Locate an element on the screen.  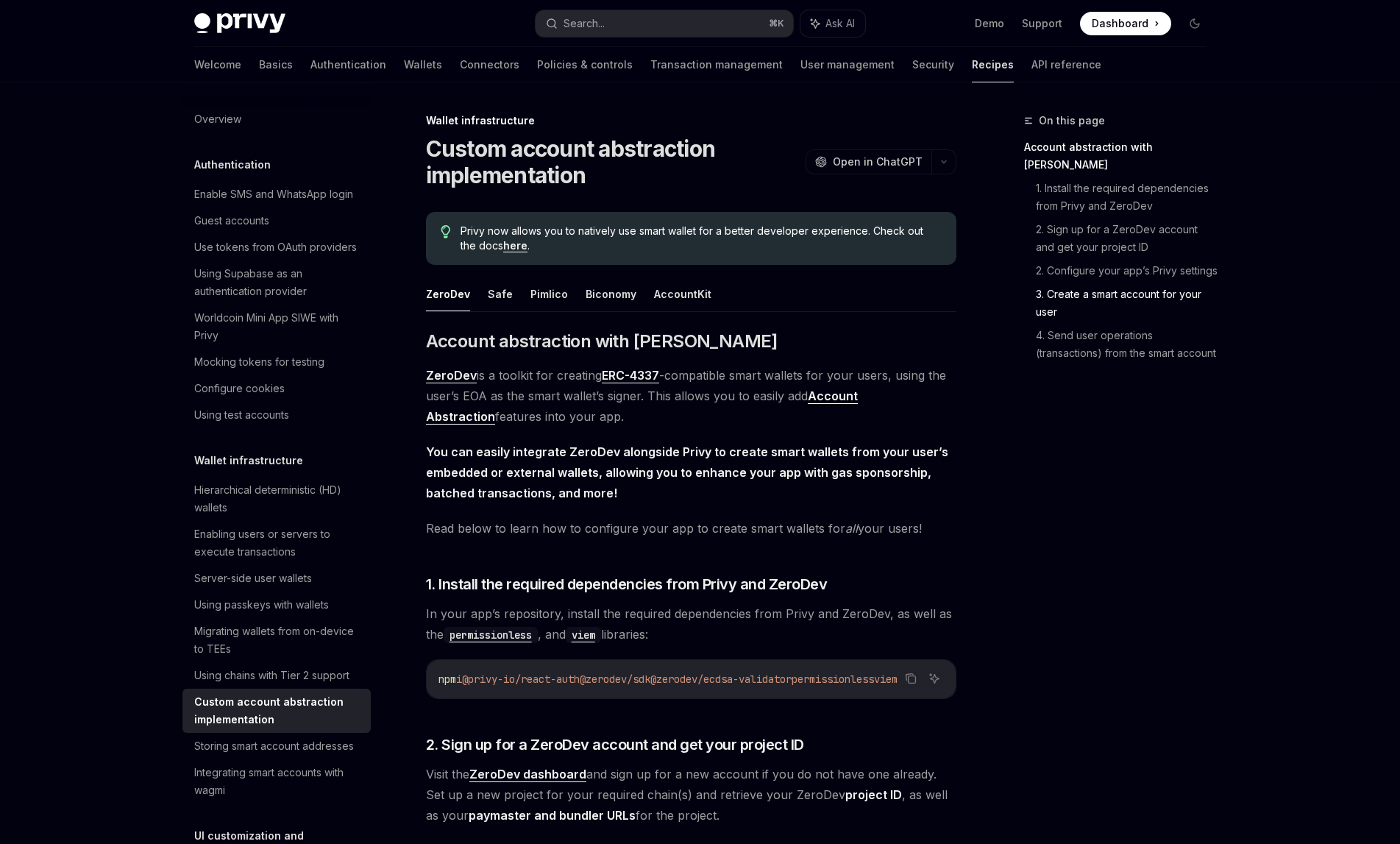
div: Wallet infrastructure is located at coordinates (690, 120).